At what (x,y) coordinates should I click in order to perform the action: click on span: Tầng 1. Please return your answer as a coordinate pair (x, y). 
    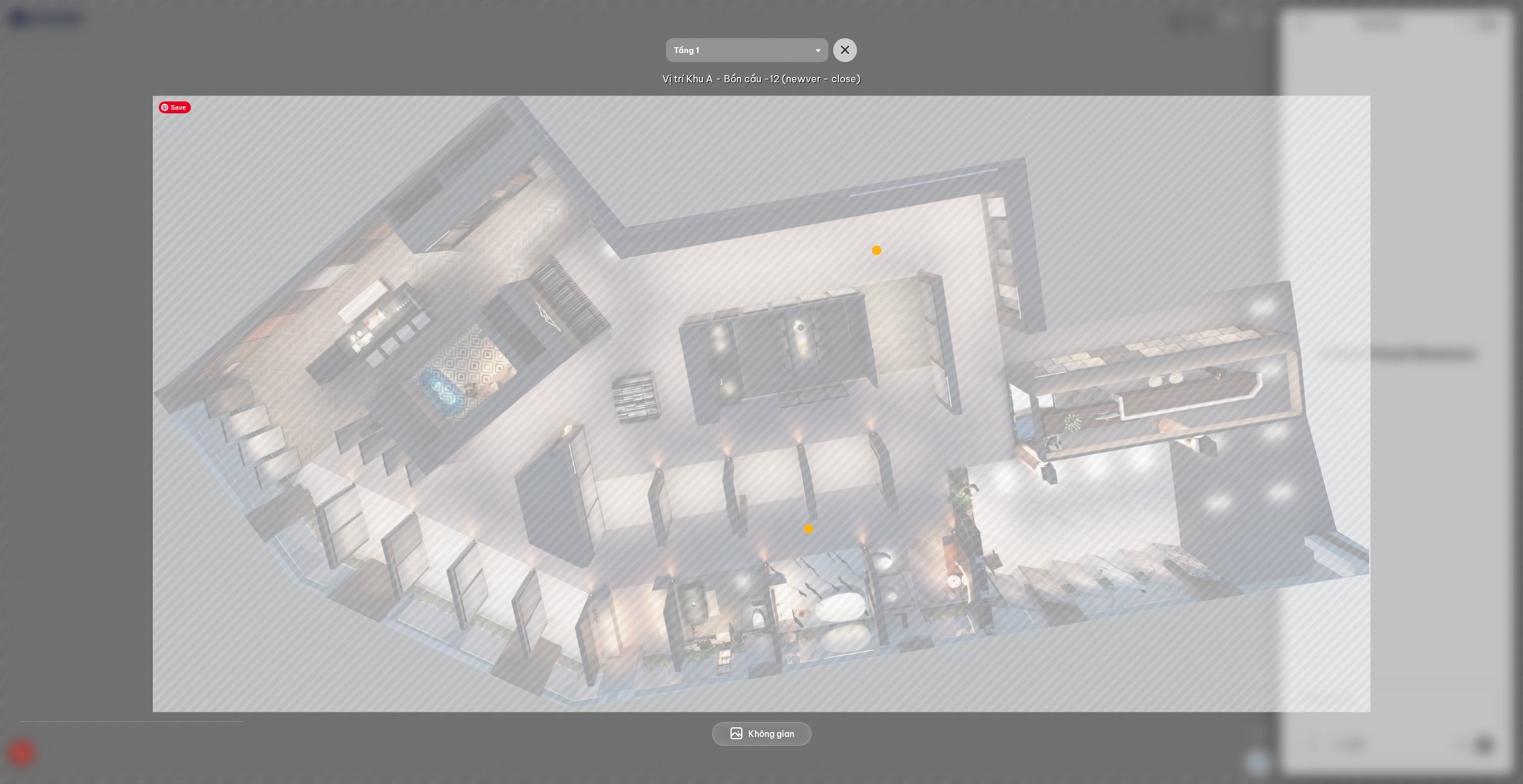
    Looking at the image, I should click on (747, 50).